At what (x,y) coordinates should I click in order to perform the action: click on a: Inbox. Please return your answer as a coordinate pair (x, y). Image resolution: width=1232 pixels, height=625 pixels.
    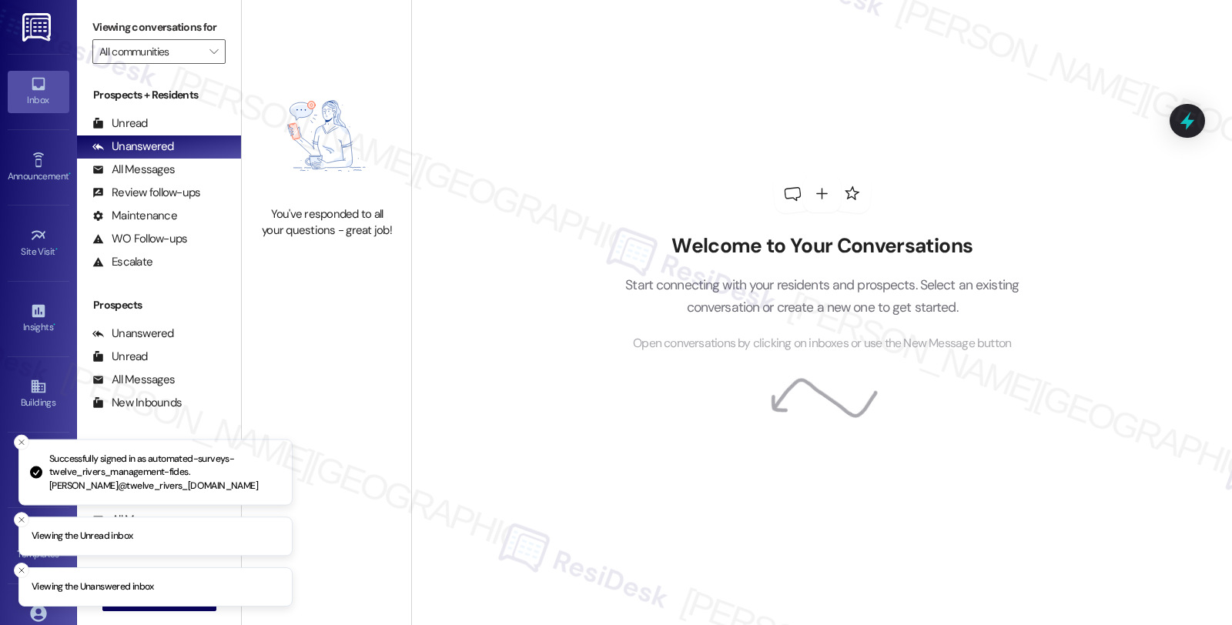
    Looking at the image, I should click on (38, 92).